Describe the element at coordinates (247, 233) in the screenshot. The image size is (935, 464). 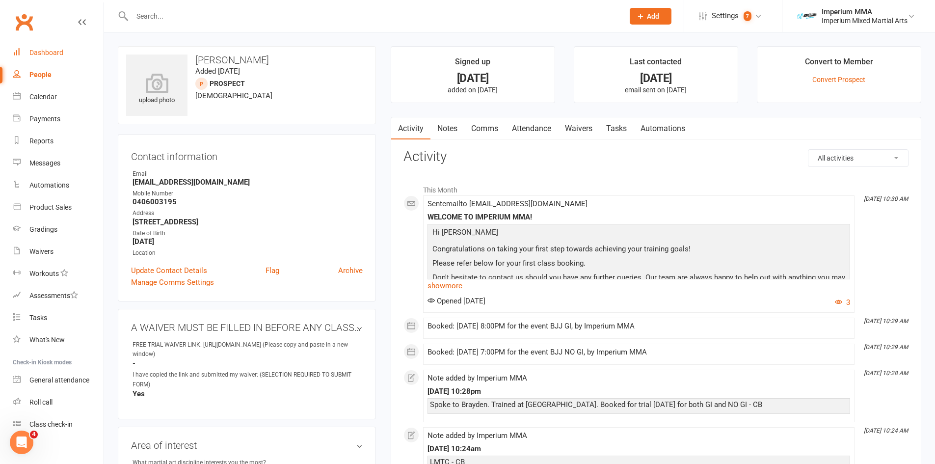
I see `div: Date of Birth` at that location.